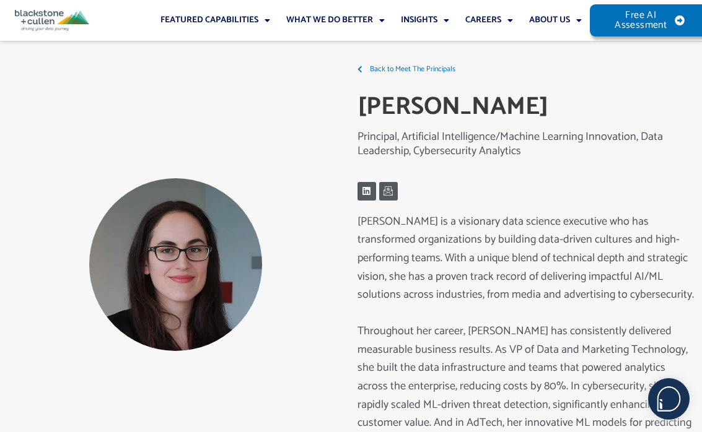  I want to click on a: Back to Meet The Principals, so click(526, 69).